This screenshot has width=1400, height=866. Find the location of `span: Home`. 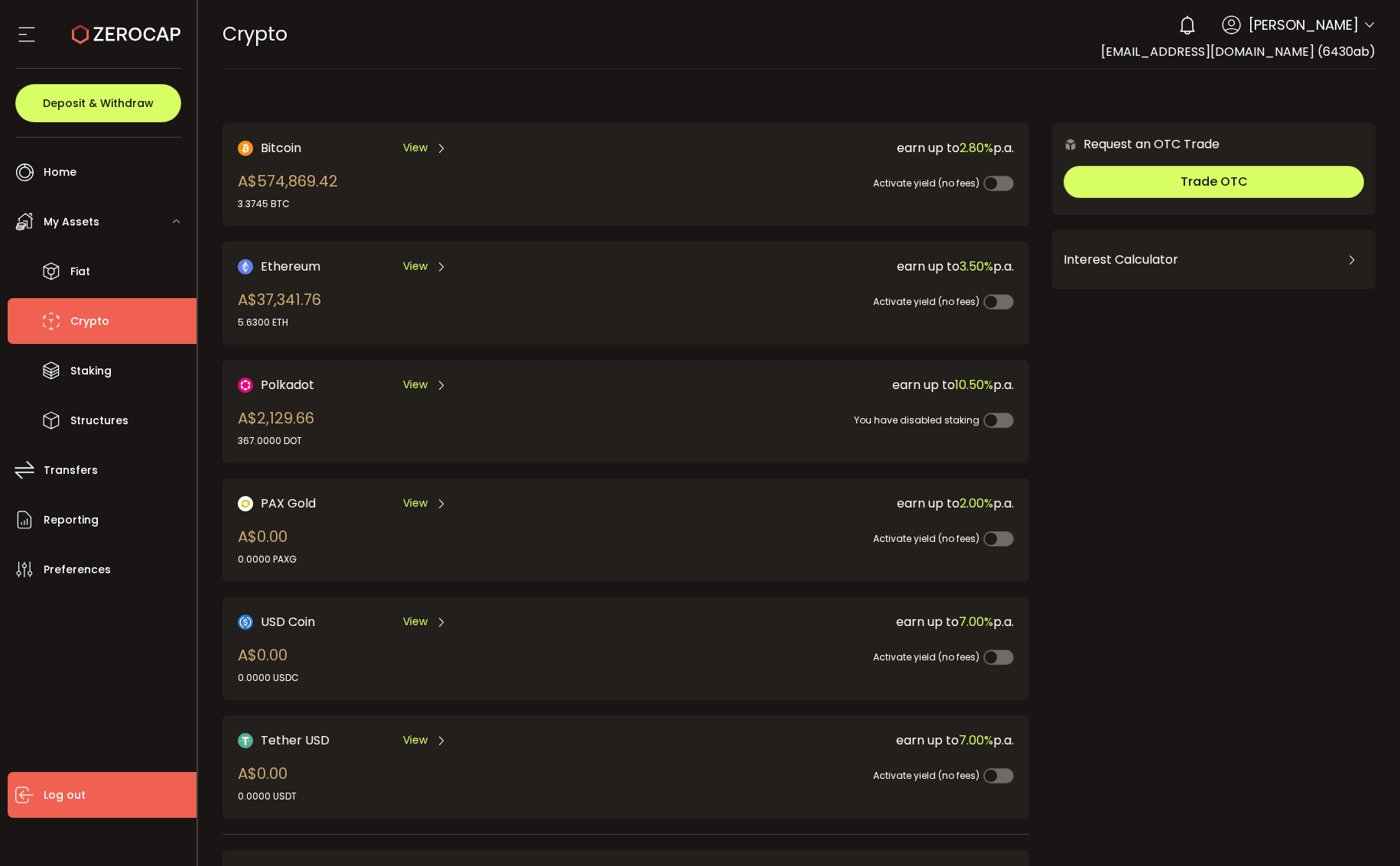

span: Home is located at coordinates (60, 172).